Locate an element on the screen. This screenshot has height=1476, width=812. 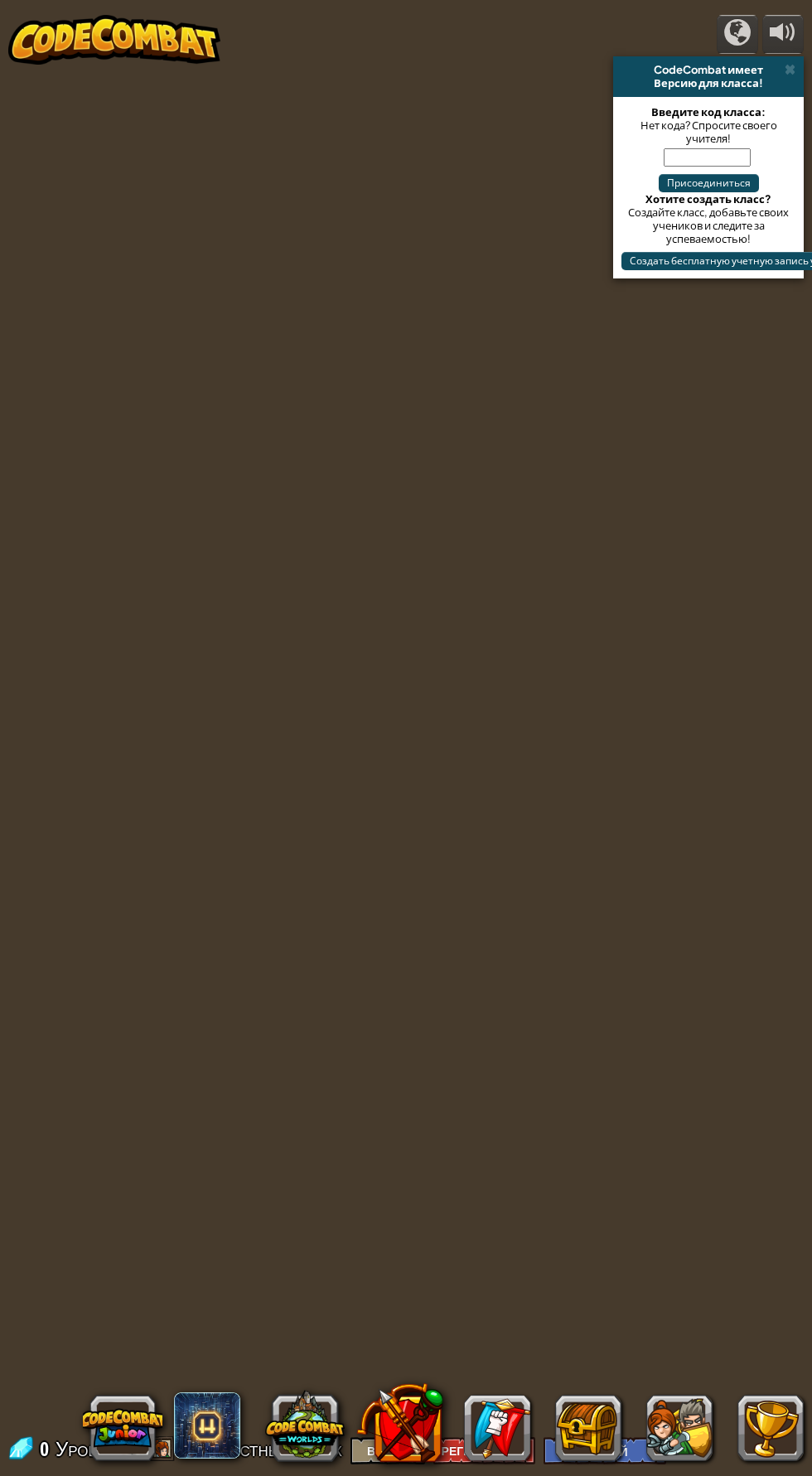
div: Введите код класса: is located at coordinates (708, 112).